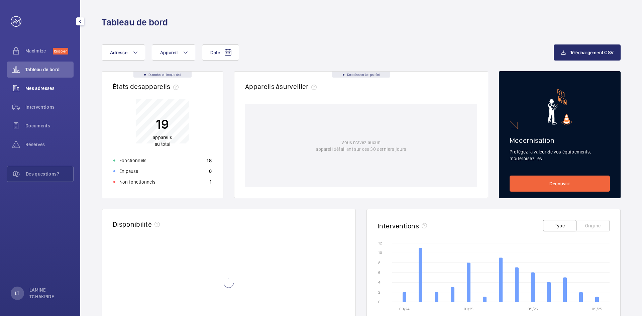  What do you see at coordinates (135, 22) in the screenshot?
I see `h1: Tableau de bord` at bounding box center [135, 22].